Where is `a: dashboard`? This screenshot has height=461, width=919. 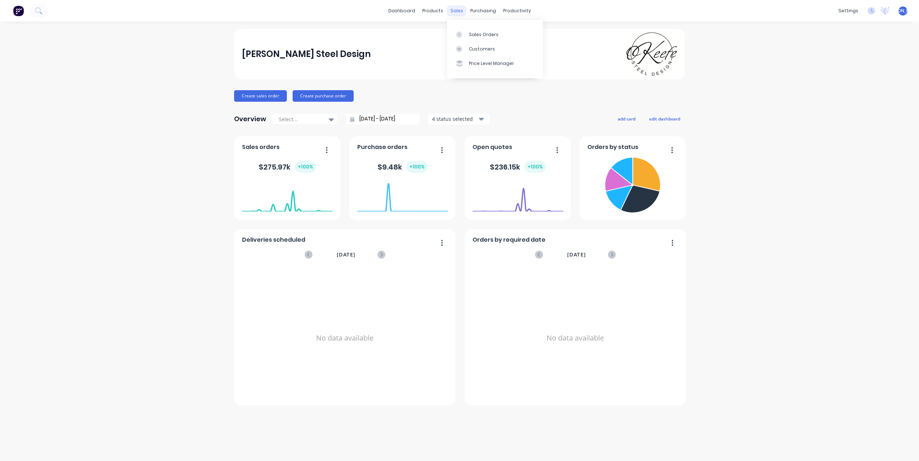 a: dashboard is located at coordinates (401, 11).